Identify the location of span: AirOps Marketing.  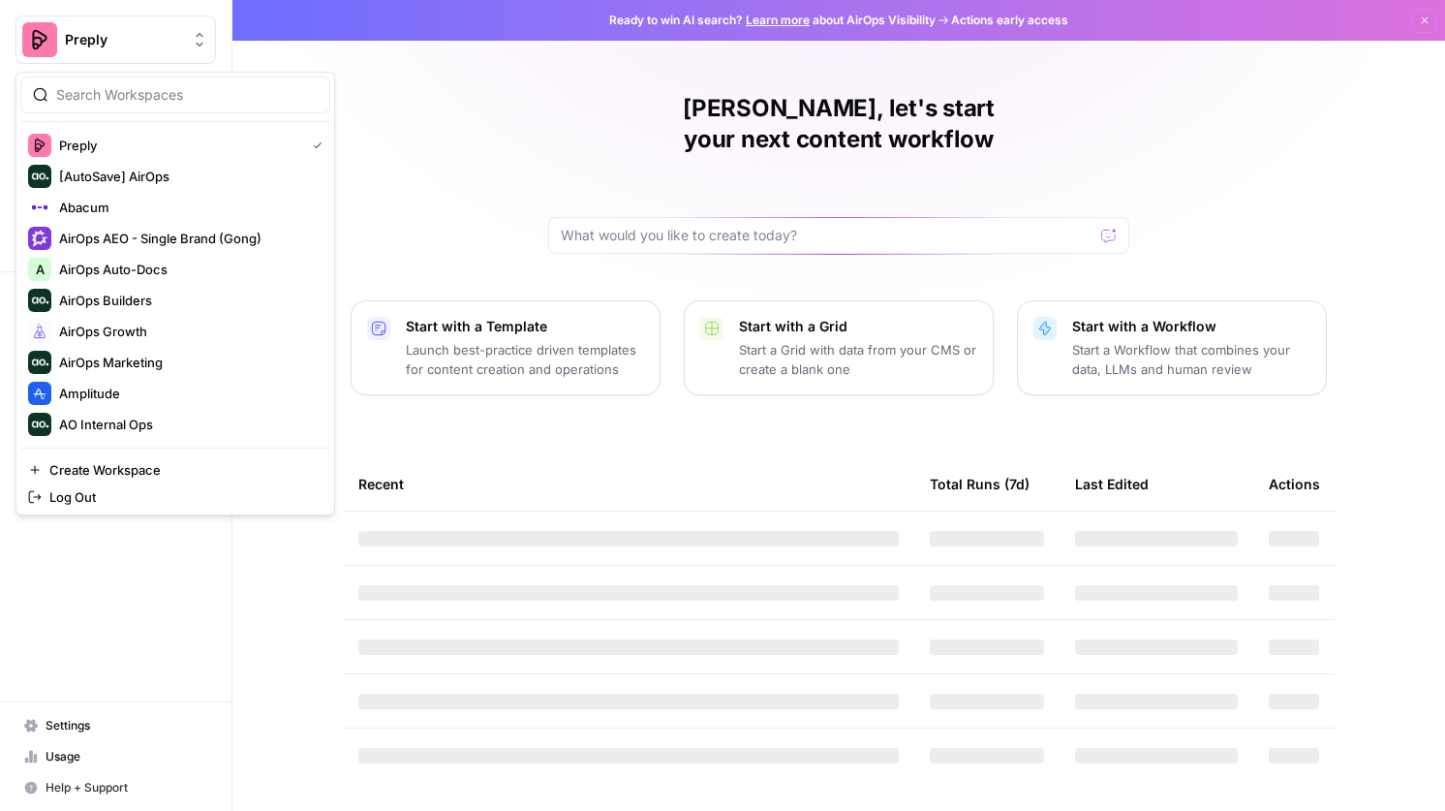
(187, 362).